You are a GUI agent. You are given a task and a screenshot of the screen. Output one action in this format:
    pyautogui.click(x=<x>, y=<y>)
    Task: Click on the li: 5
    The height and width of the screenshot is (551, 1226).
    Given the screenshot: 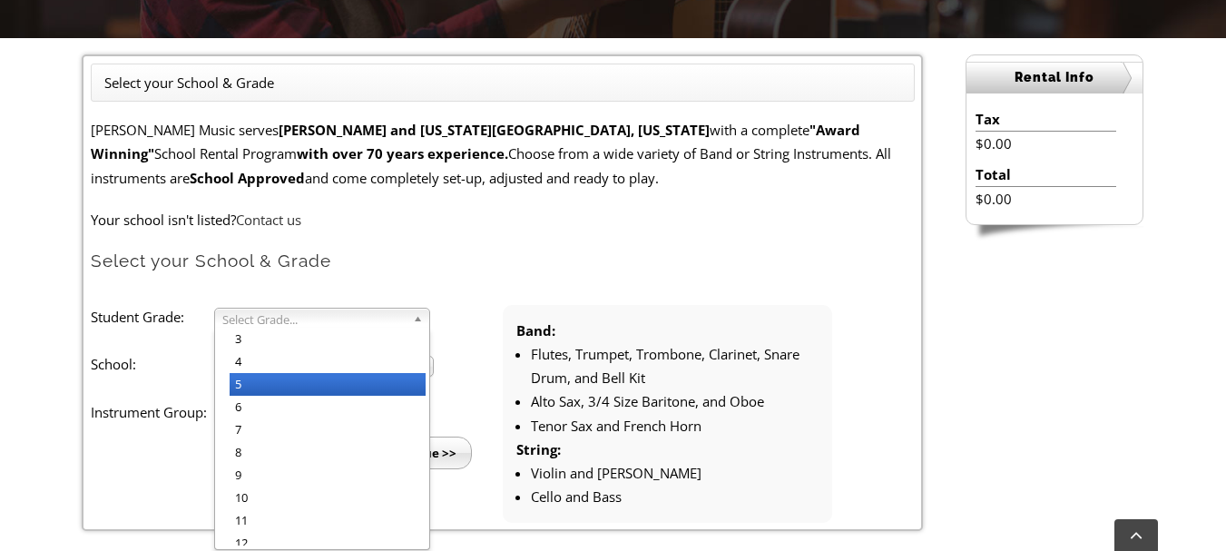 What is the action you would take?
    pyautogui.click(x=328, y=384)
    